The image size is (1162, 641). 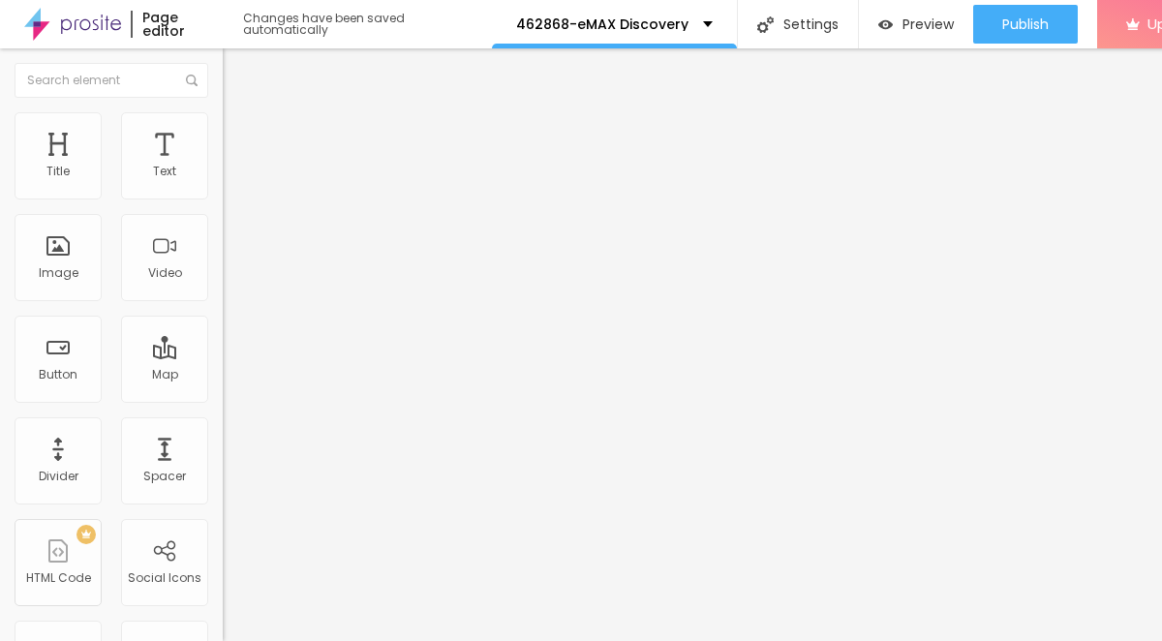 I want to click on div: Text, so click(x=165, y=171).